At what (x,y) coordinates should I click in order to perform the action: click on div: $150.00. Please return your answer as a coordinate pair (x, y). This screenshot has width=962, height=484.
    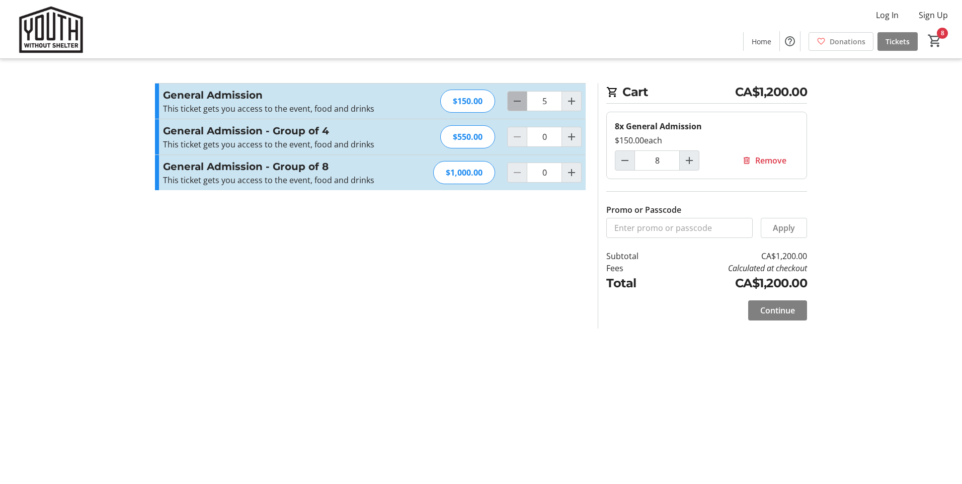
    Looking at the image, I should click on (467, 101).